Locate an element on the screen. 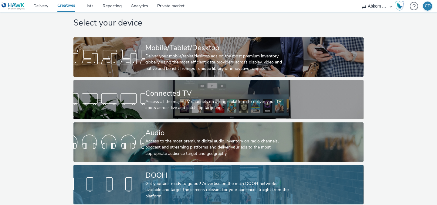 This screenshot has width=437, height=205. div: CD is located at coordinates (428, 6).